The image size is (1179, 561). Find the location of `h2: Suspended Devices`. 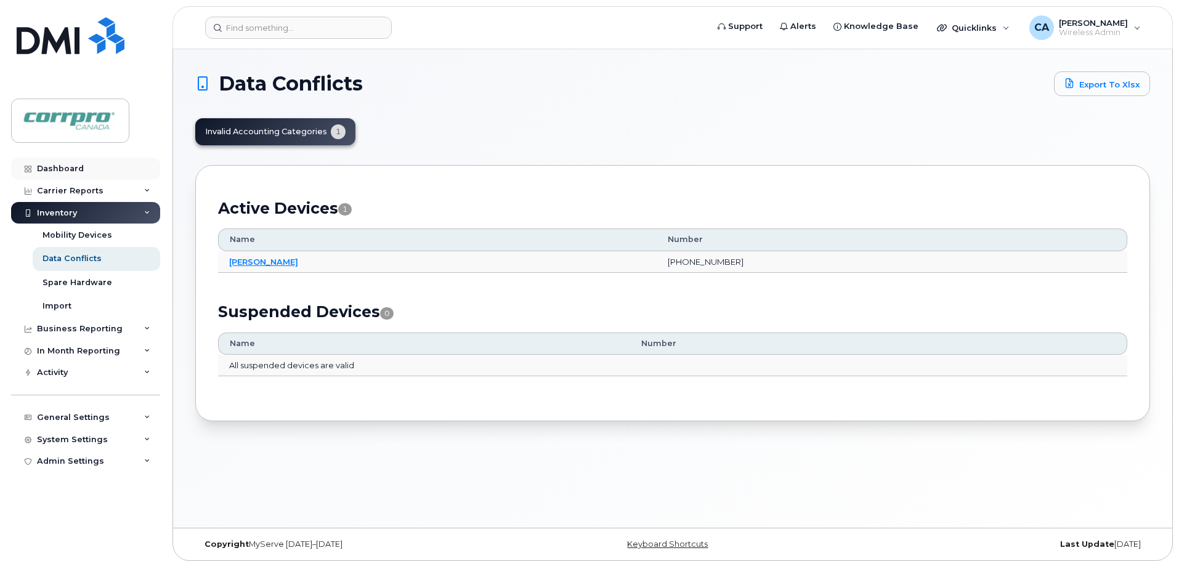

h2: Suspended Devices is located at coordinates (673, 312).